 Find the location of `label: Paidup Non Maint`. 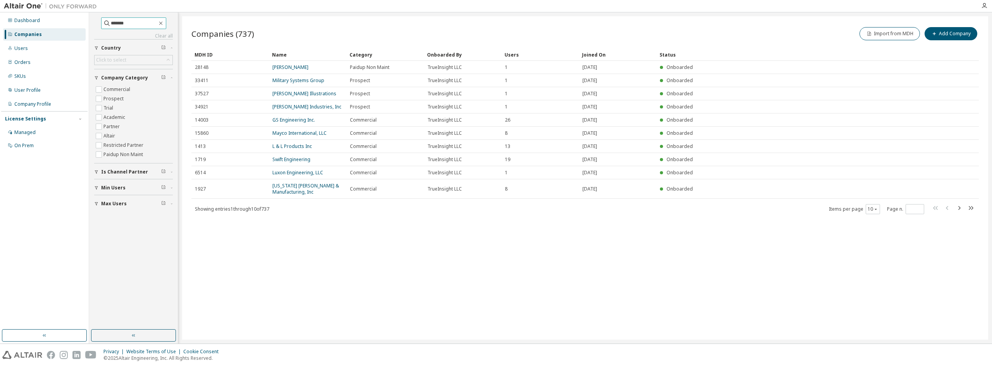

label: Paidup Non Maint is located at coordinates (124, 155).